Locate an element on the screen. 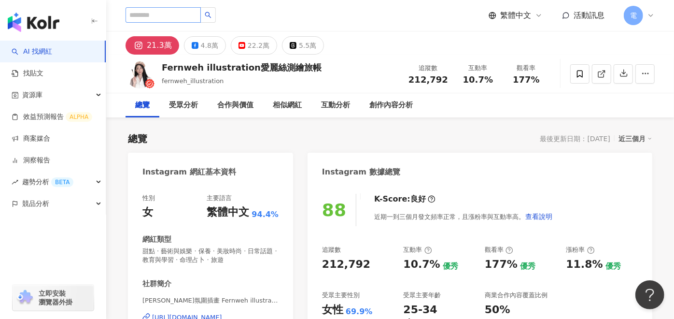 The width and height of the screenshot is (674, 319). span: 177% is located at coordinates (526, 80).